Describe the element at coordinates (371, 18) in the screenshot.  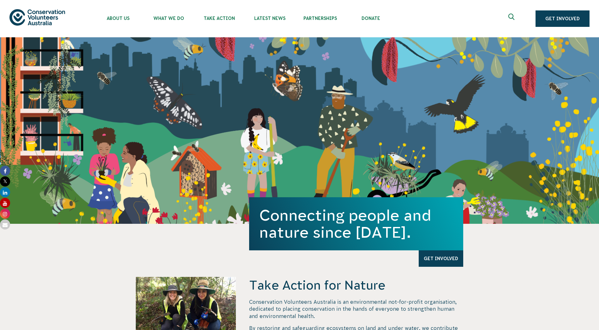
I see `span: Donate` at that location.